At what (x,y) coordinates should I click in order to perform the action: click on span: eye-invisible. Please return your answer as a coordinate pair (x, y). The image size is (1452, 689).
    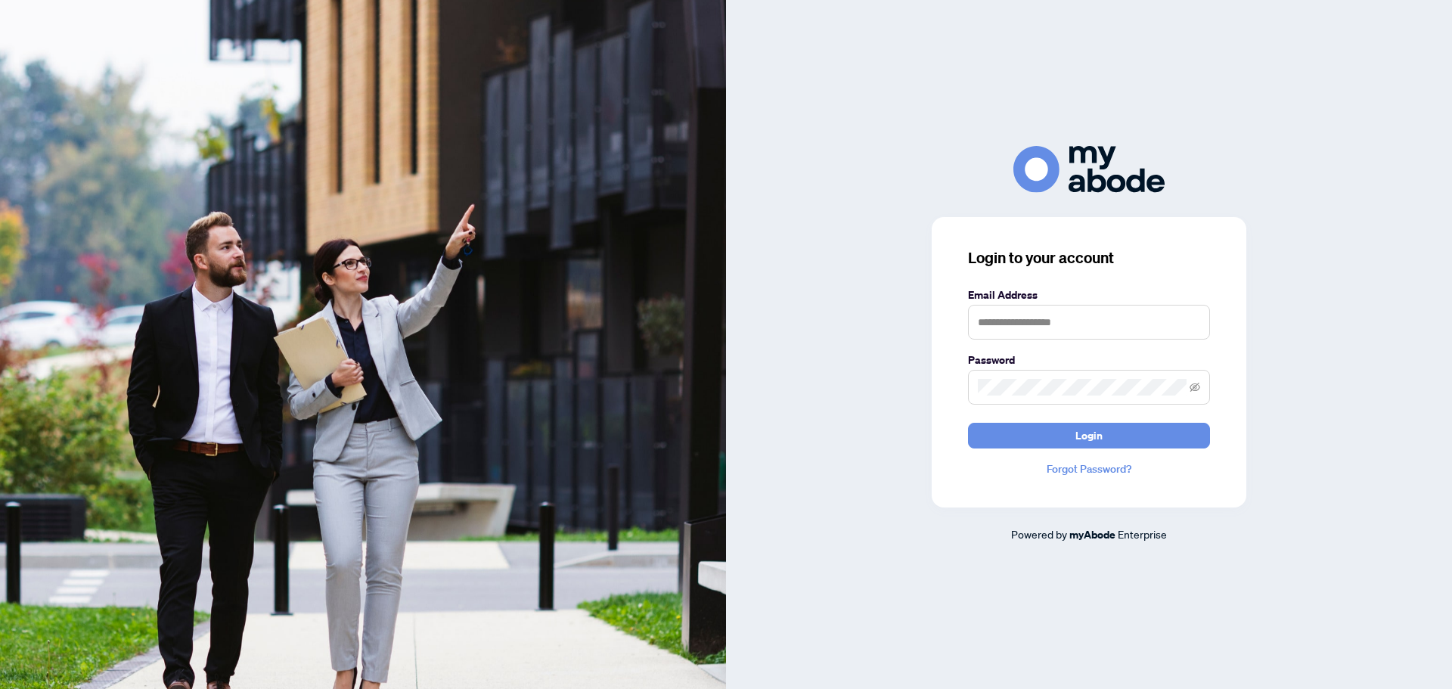
    Looking at the image, I should click on (1195, 387).